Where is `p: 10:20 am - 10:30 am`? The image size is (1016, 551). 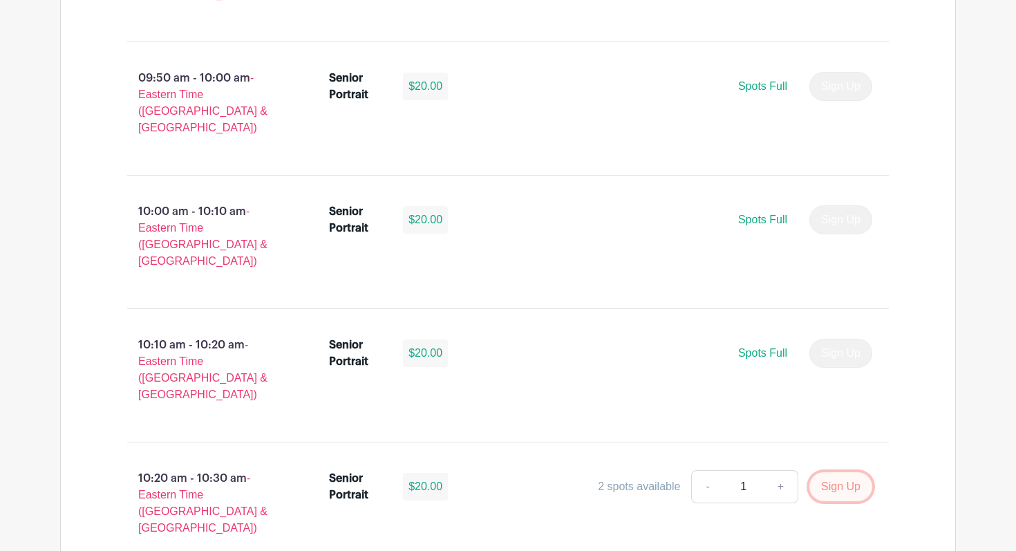 p: 10:20 am - 10:30 am is located at coordinates (206, 503).